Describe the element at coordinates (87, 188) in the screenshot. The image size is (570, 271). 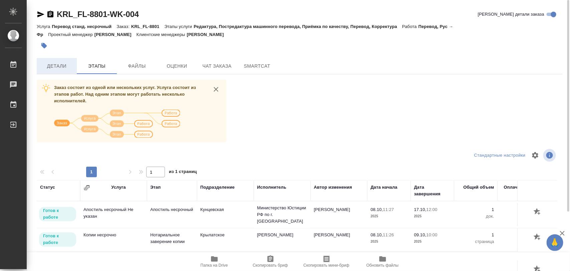
I see `button: Сгруппировать` at that location.